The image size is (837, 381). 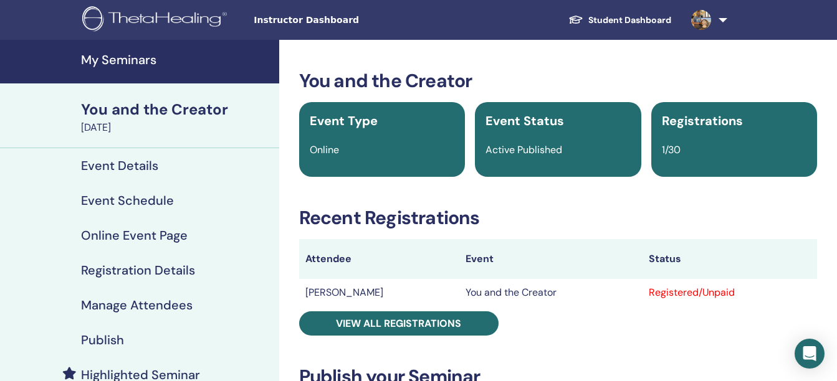 I want to click on img: graduation-cap-white.svg, so click(x=576, y=19).